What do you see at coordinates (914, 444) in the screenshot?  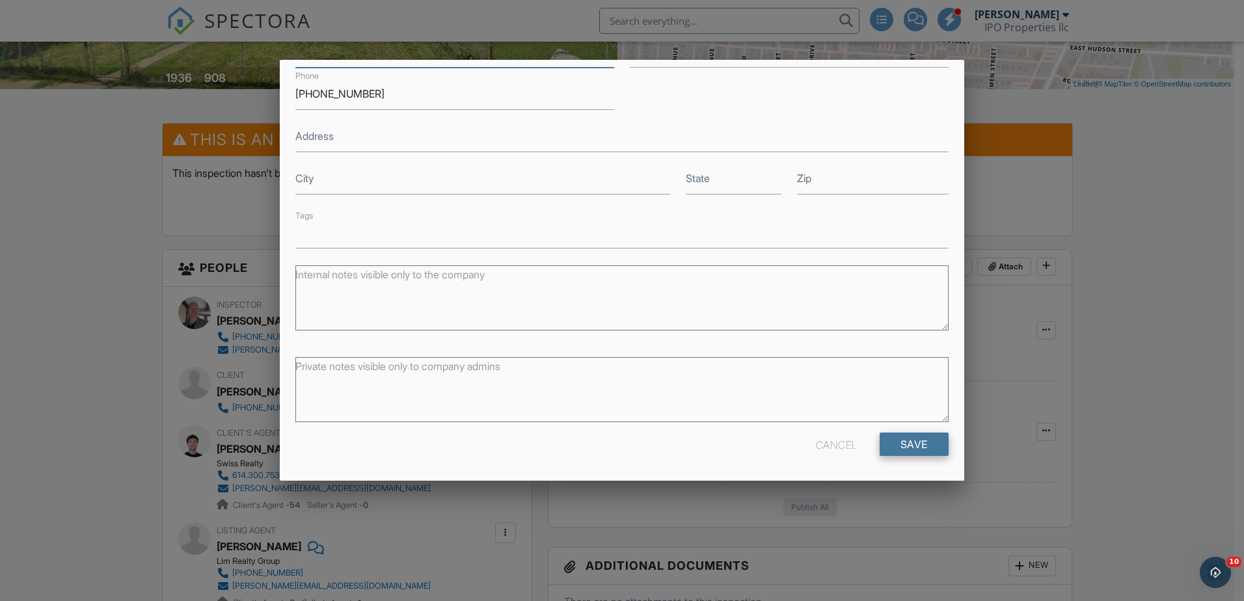 I see `input: Save` at bounding box center [914, 444].